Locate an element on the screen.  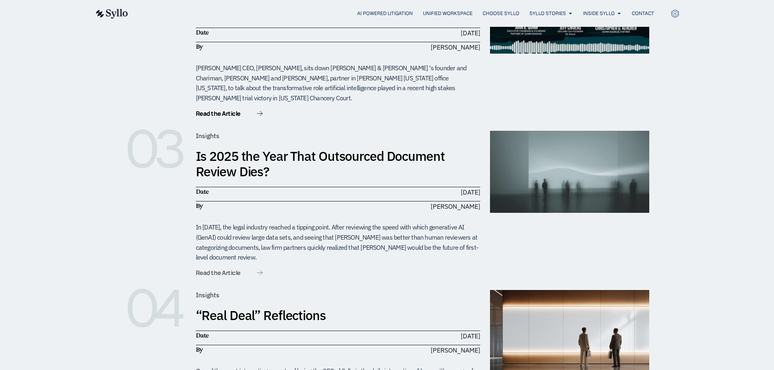
img: syllo is located at coordinates (111, 14).